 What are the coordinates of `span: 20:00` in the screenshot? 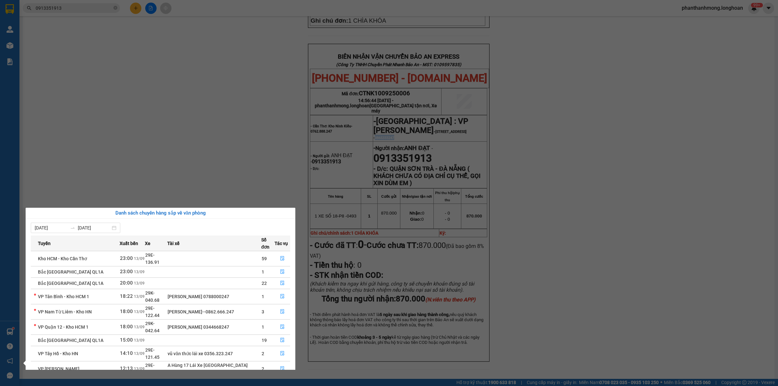 It's located at (126, 283).